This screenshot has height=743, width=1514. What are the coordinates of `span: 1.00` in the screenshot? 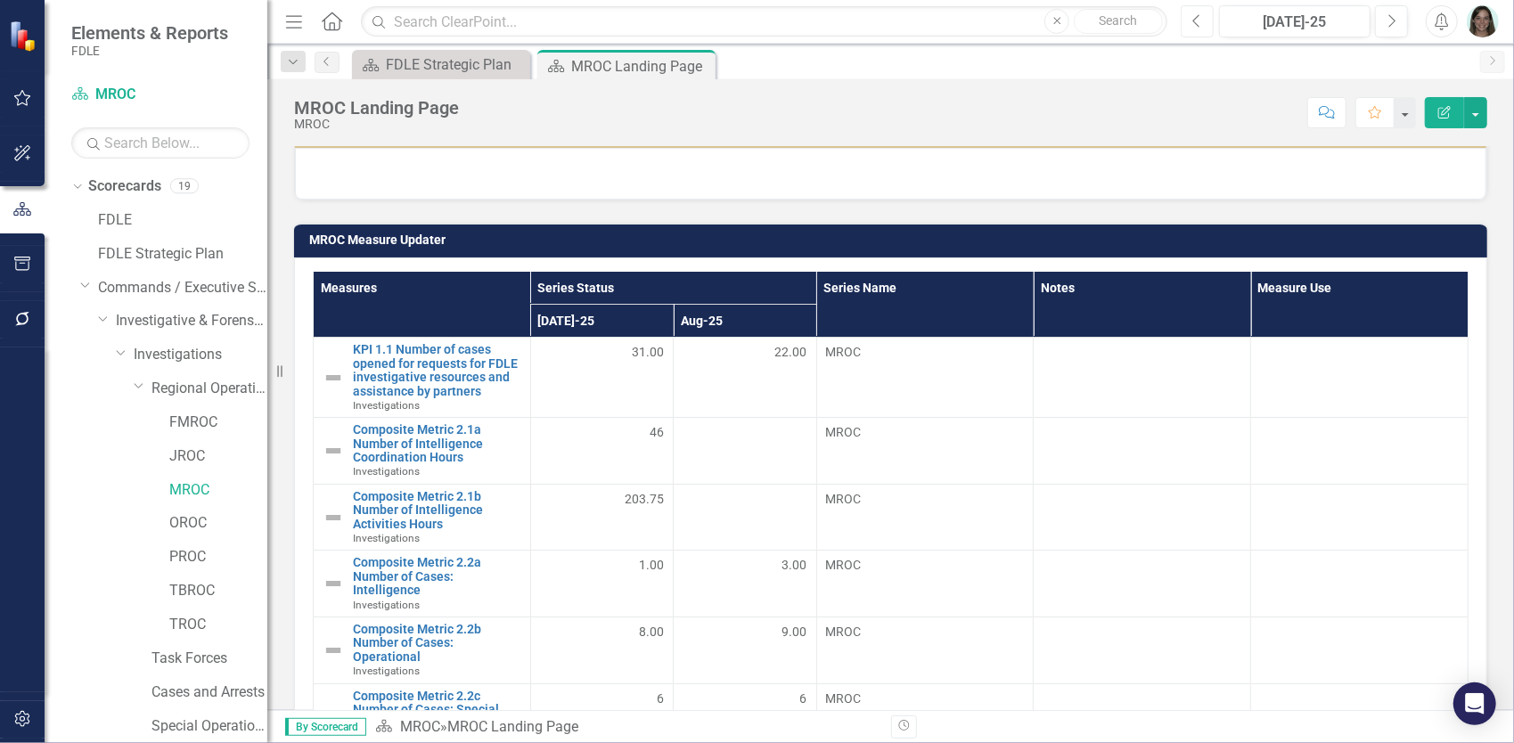 It's located at (651, 565).